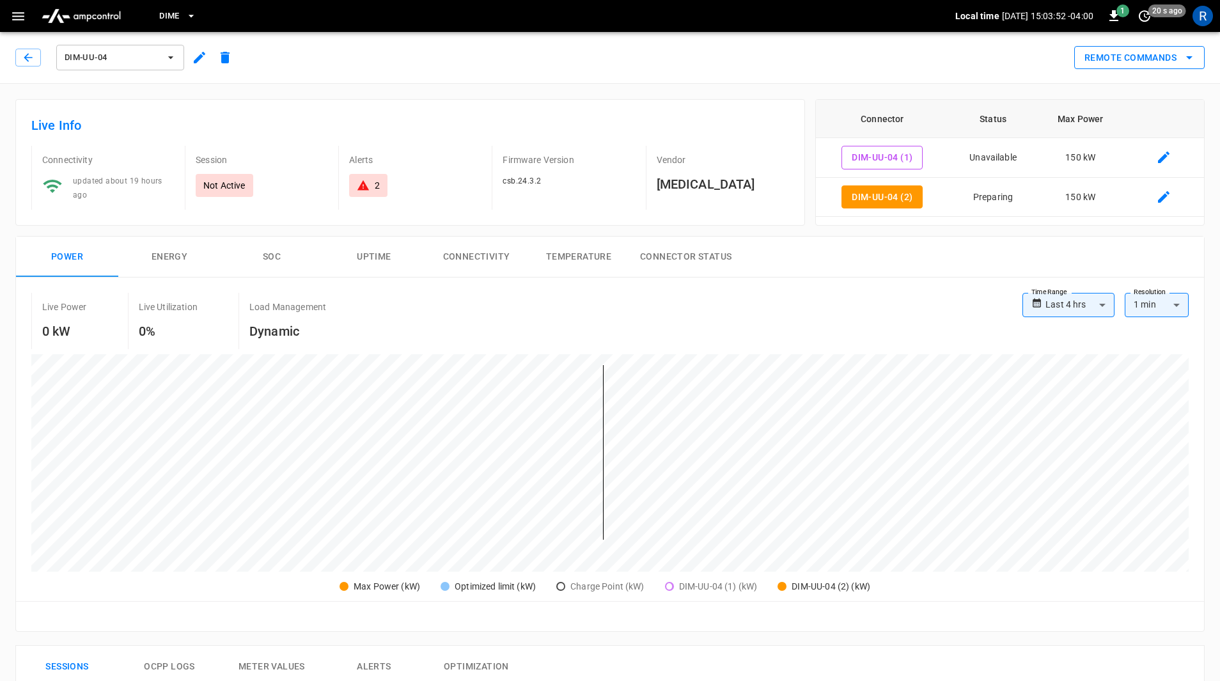 This screenshot has height=681, width=1220. Describe the element at coordinates (178, 16) in the screenshot. I see `button: Dime` at that location.